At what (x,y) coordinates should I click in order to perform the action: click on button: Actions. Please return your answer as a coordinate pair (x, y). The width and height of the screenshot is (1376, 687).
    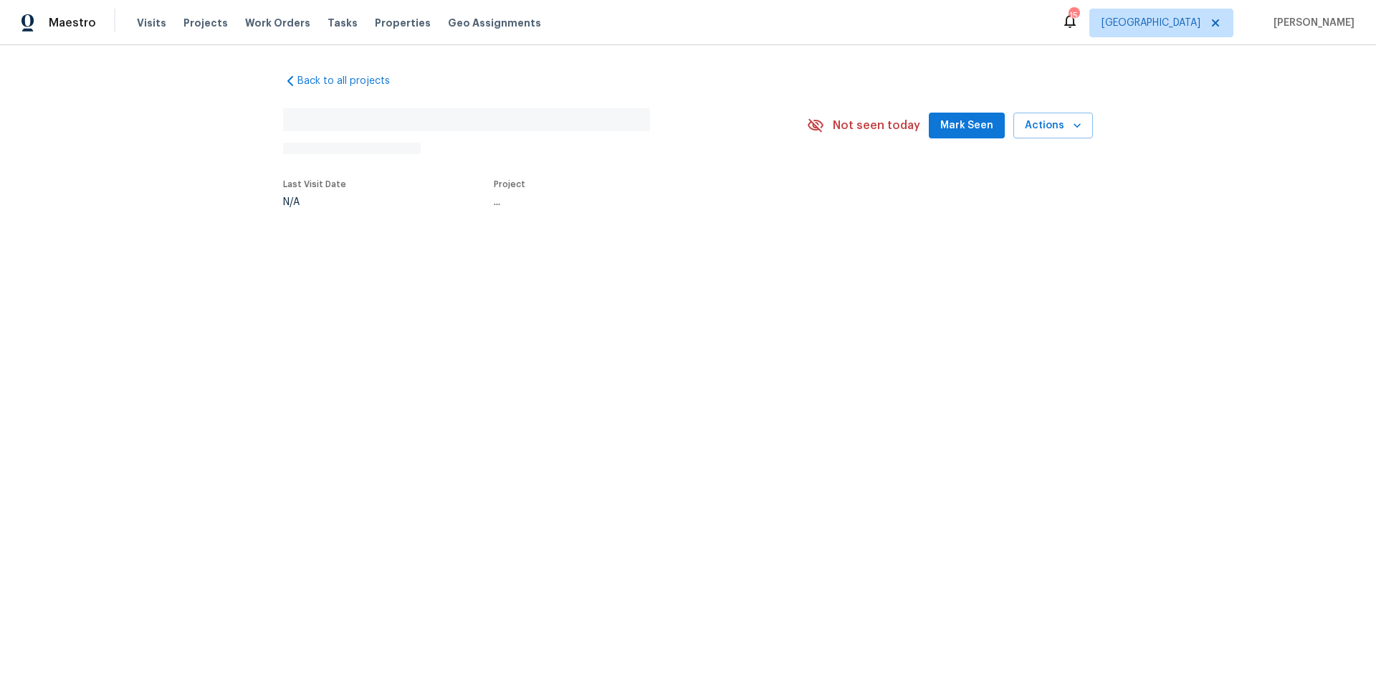
    Looking at the image, I should click on (1053, 125).